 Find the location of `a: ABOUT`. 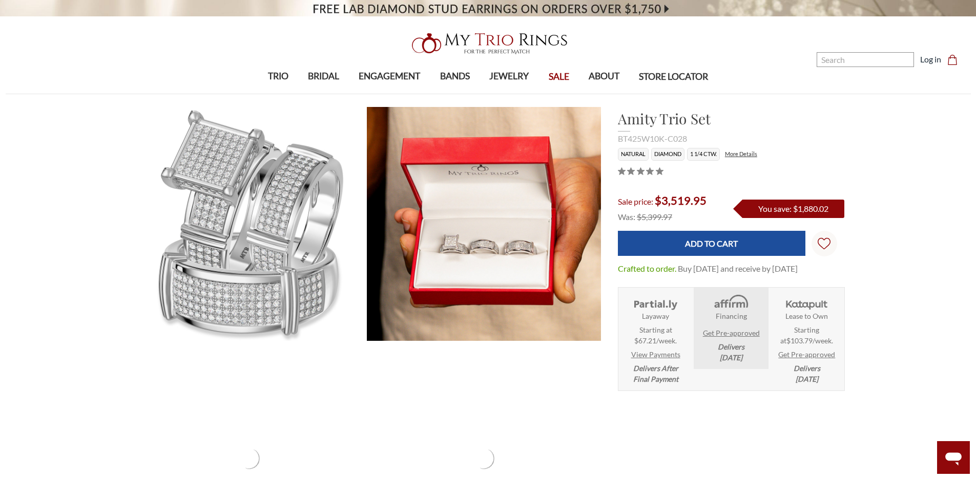

a: ABOUT is located at coordinates (604, 76).